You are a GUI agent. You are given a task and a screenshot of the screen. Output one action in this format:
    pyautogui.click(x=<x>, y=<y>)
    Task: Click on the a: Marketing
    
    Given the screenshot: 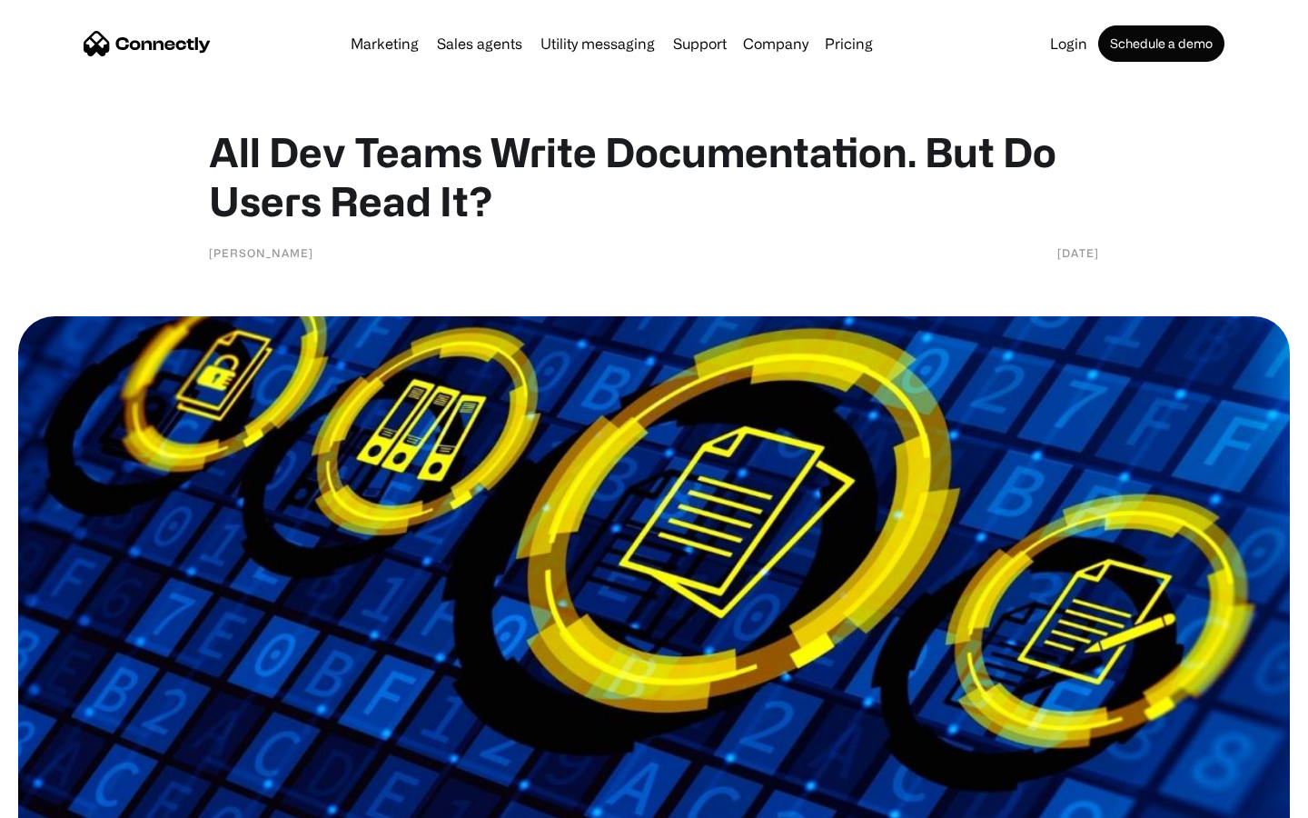 What is the action you would take?
    pyautogui.click(x=384, y=44)
    